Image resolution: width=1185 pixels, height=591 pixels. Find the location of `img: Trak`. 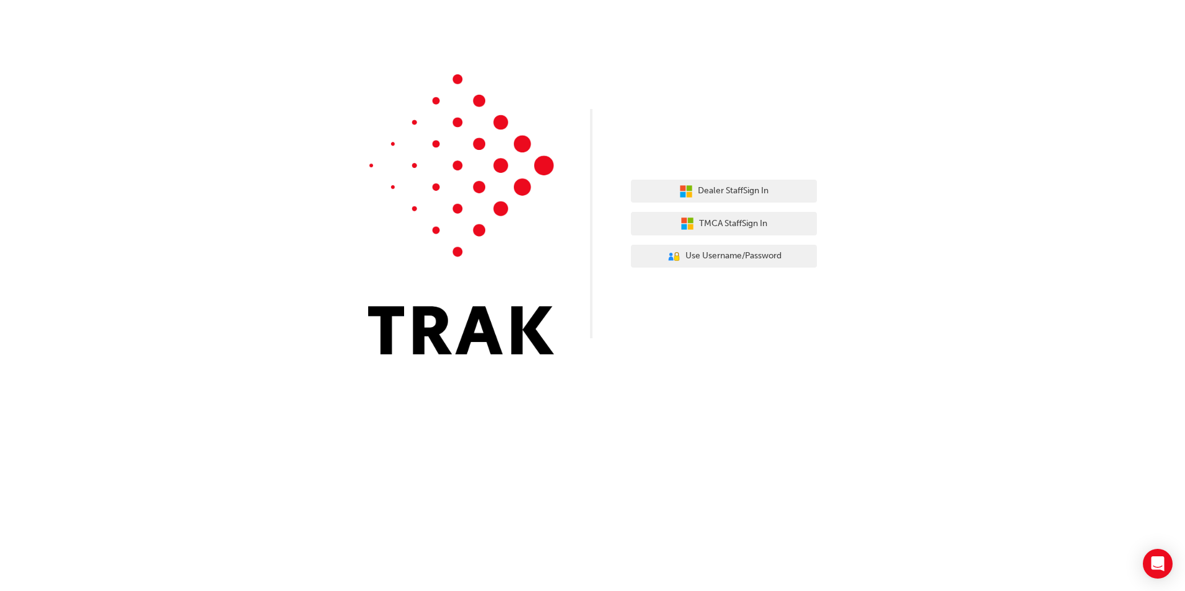

img: Trak is located at coordinates (461, 214).